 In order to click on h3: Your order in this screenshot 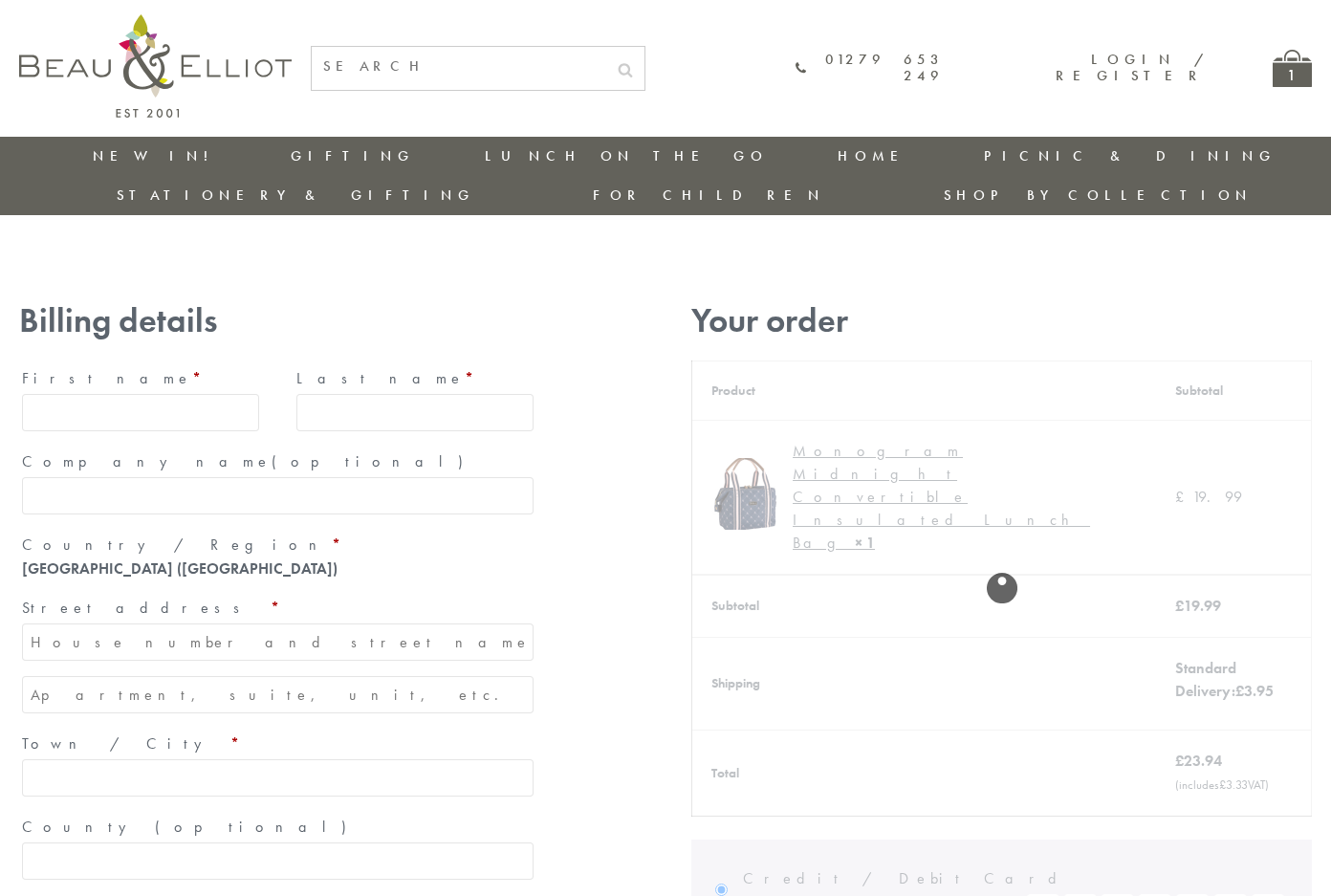, I will do `click(1001, 320)`.